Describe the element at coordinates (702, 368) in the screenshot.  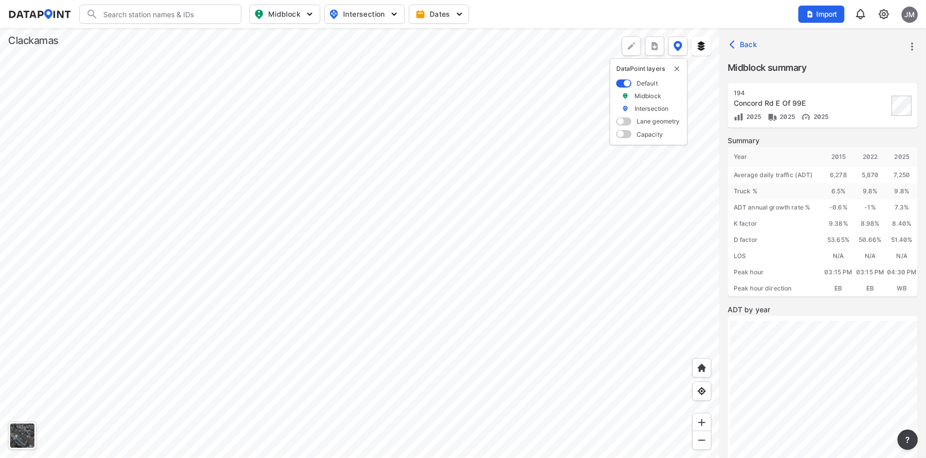
I see `img: +XpAUvaXAN7GudzAAAAAElFTkSuQmCC` at that location.